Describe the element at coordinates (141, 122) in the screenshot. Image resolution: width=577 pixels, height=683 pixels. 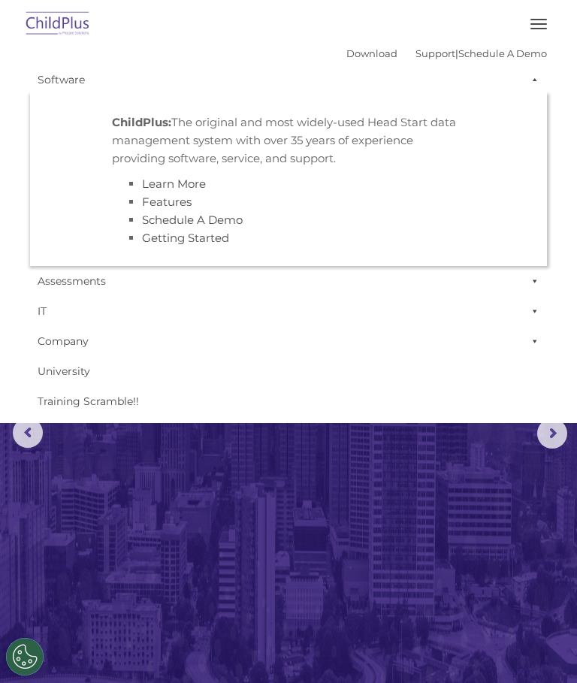
I see `strong: ChildPlus:` at that location.